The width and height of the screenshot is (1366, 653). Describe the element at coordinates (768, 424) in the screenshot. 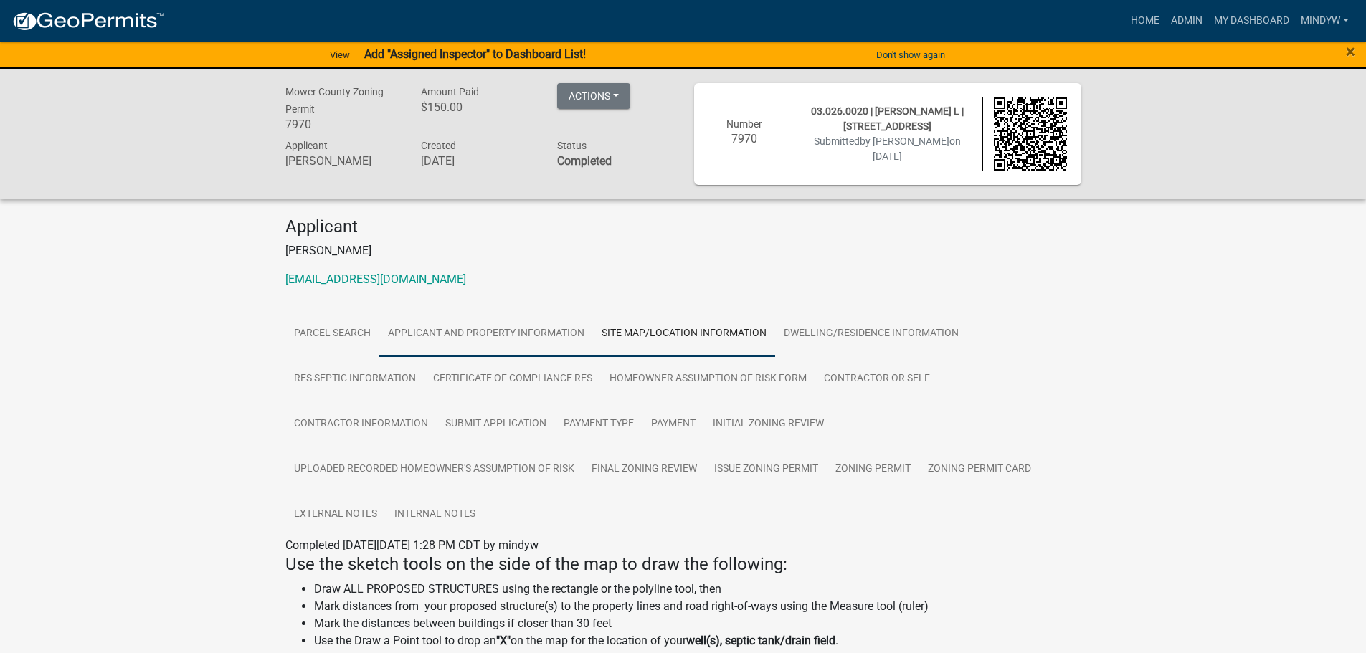

I see `a: Initial Zoning Review` at that location.